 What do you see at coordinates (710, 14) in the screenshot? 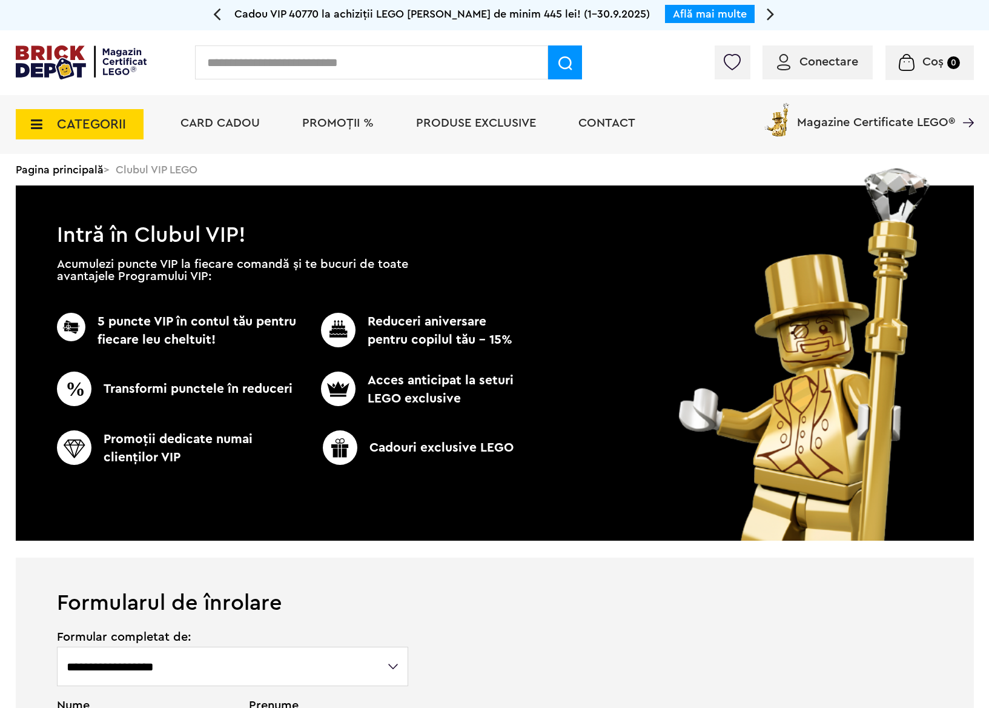
I see `a: Află mai multe` at bounding box center [710, 14].